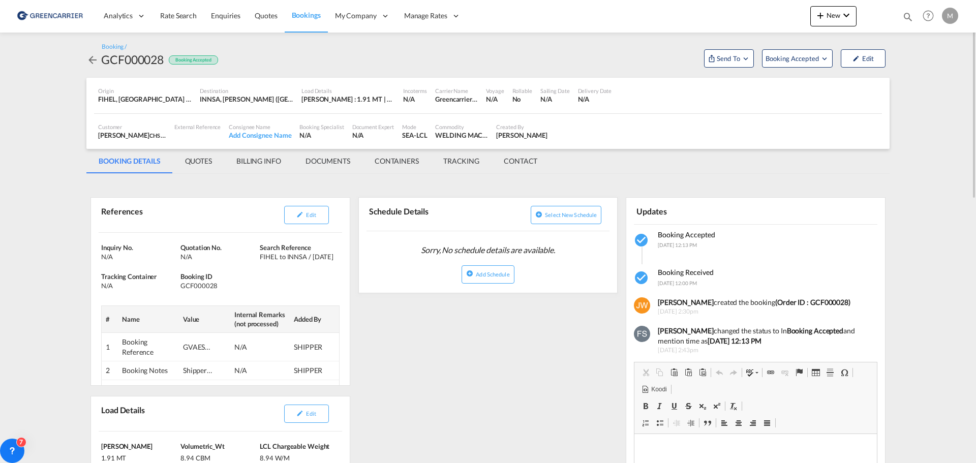 The image size is (976, 463). Describe the element at coordinates (645, 423) in the screenshot. I see `a: Numerointi` at that location.